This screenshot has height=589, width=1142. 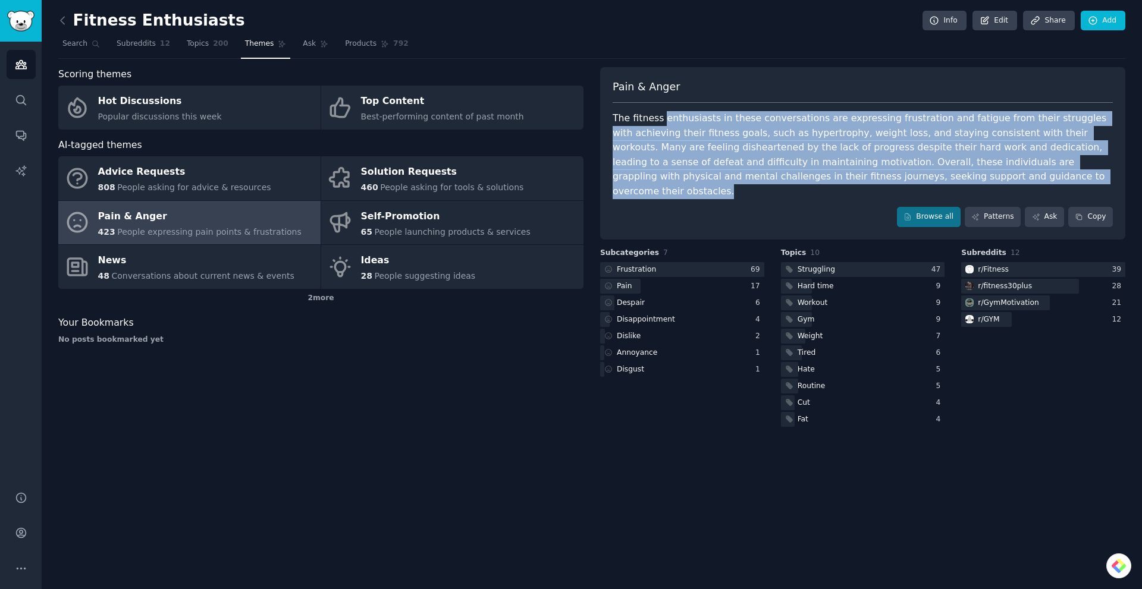 What do you see at coordinates (863, 386) in the screenshot?
I see `a: Routine5` at bounding box center [863, 386].